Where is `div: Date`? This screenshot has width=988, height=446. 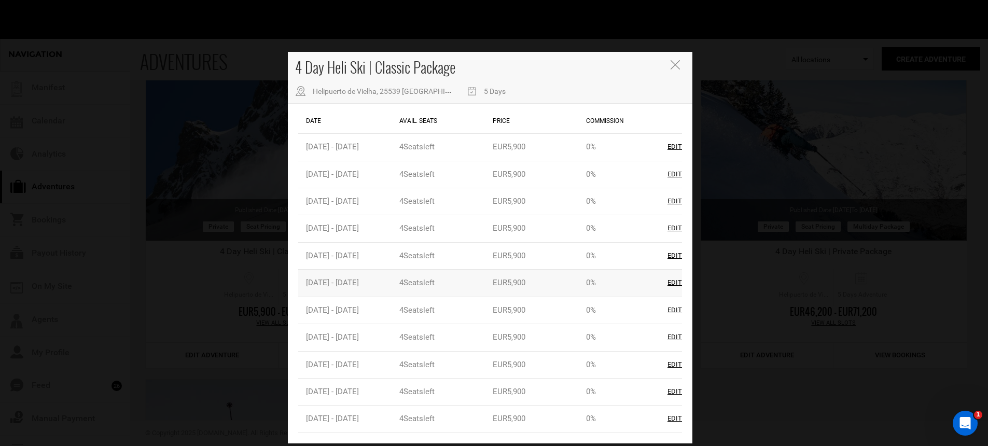 div: Date is located at coordinates (350, 121).